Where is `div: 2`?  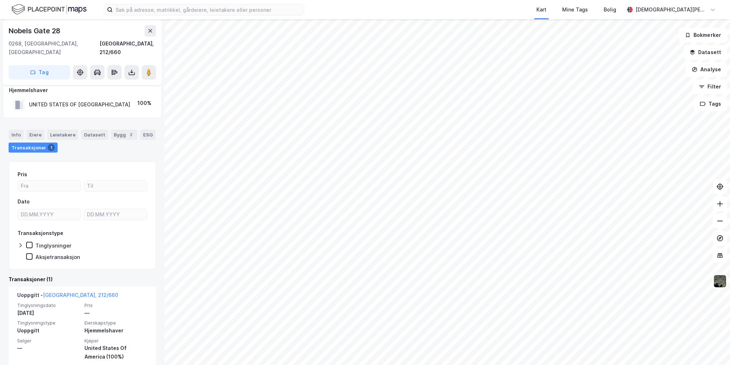 div: 2 is located at coordinates (131, 135).